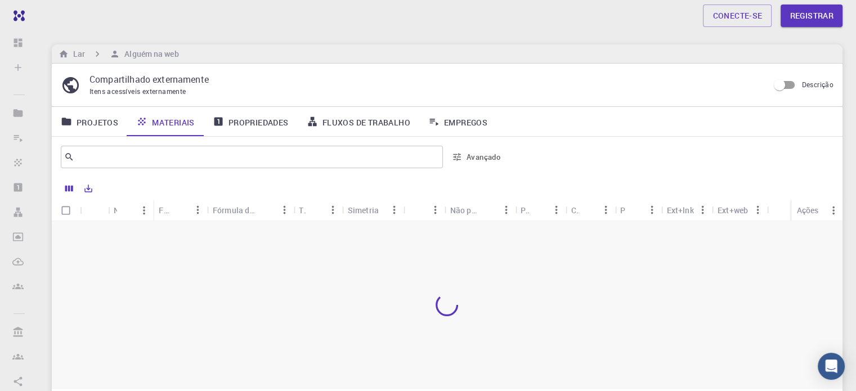 This screenshot has height=391, width=856. What do you see at coordinates (88, 188) in the screenshot?
I see `button: Exportar` at bounding box center [88, 188].